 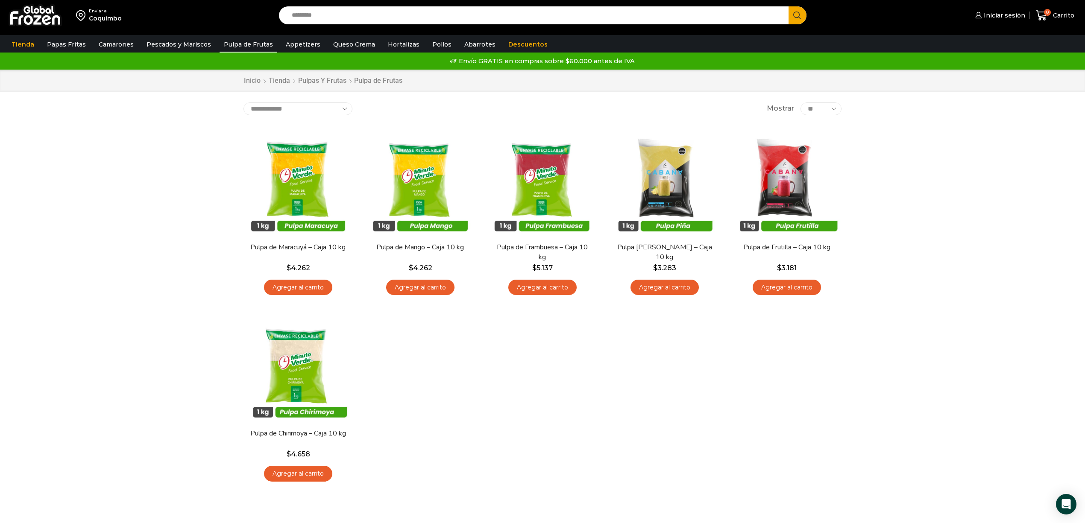 I want to click on a: Pulpa de Frutilla – Caja 10 kg, so click(x=787, y=247).